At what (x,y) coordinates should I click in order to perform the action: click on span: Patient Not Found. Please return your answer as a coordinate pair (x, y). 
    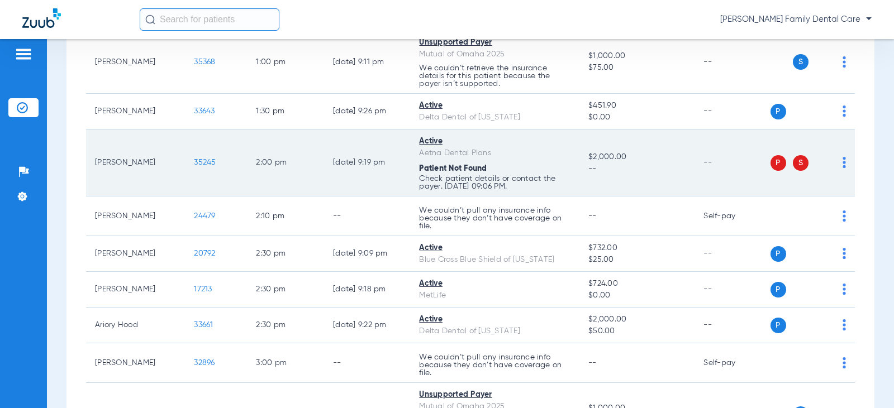
    Looking at the image, I should click on (453, 169).